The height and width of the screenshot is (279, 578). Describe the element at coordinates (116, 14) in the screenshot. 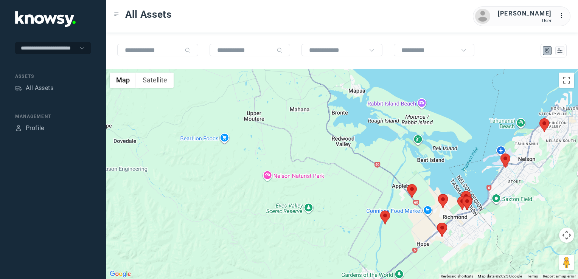

I see `div: Toggle Menu` at that location.